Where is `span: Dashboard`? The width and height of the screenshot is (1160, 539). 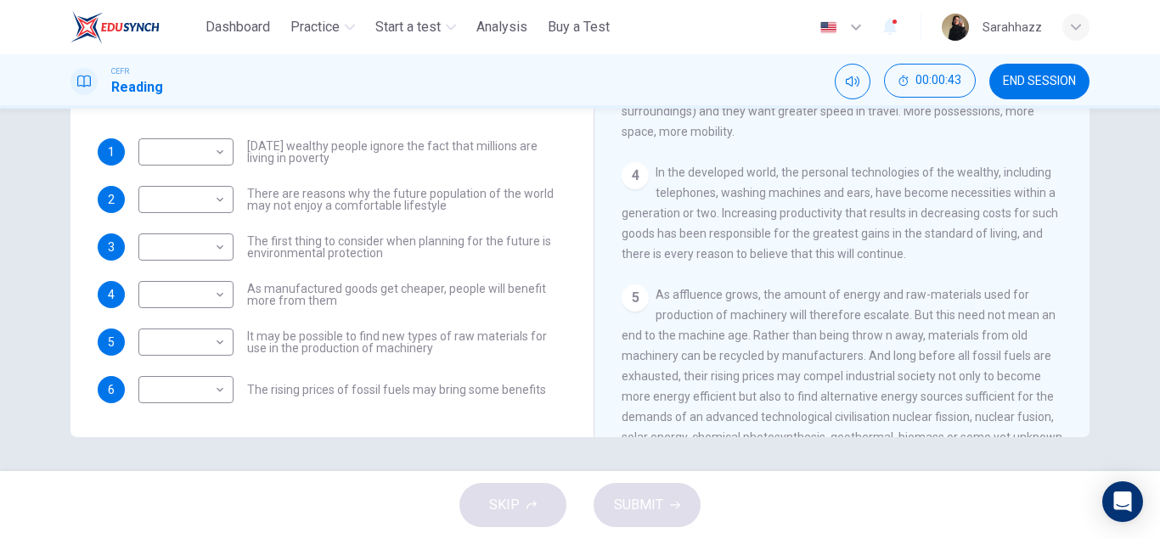
span: Dashboard is located at coordinates (238, 27).